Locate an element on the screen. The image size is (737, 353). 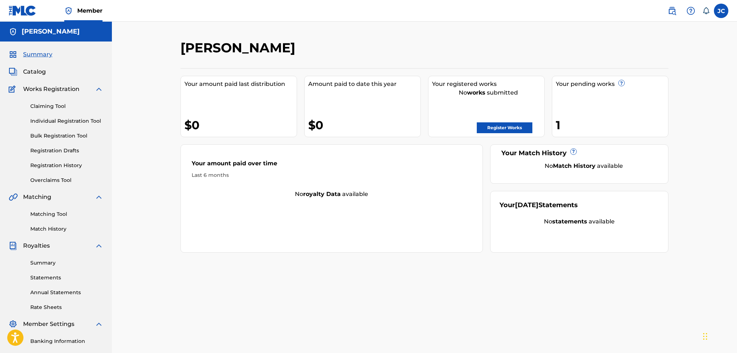
a: Public Search is located at coordinates (672, 11).